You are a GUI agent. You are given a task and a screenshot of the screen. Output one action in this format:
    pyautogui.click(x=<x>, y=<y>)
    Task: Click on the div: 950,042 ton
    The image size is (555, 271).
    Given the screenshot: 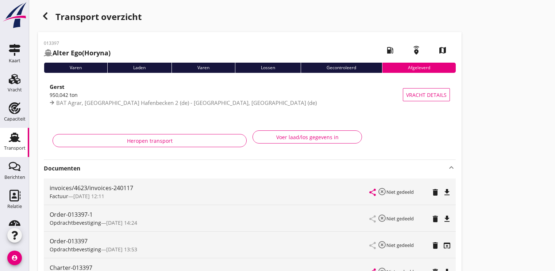 What is the action you would take?
    pyautogui.click(x=226, y=95)
    